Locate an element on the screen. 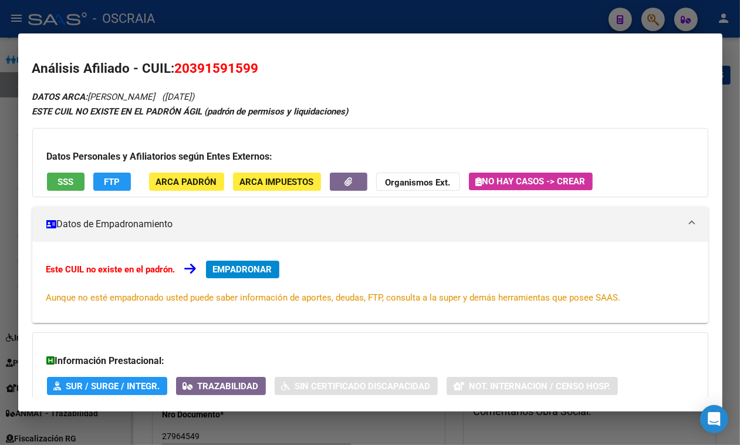 The width and height of the screenshot is (740, 445). span: FTP is located at coordinates (111, 182).